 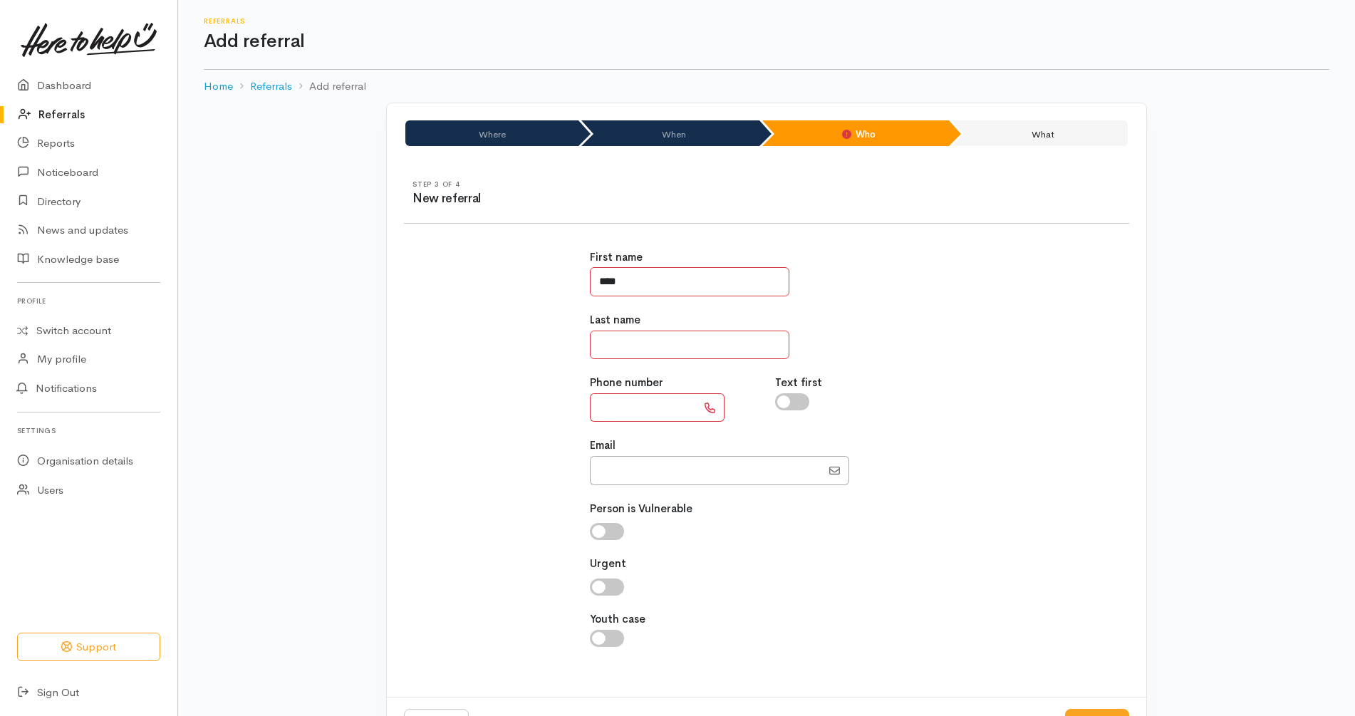 I want to click on a: Referrals, so click(x=271, y=86).